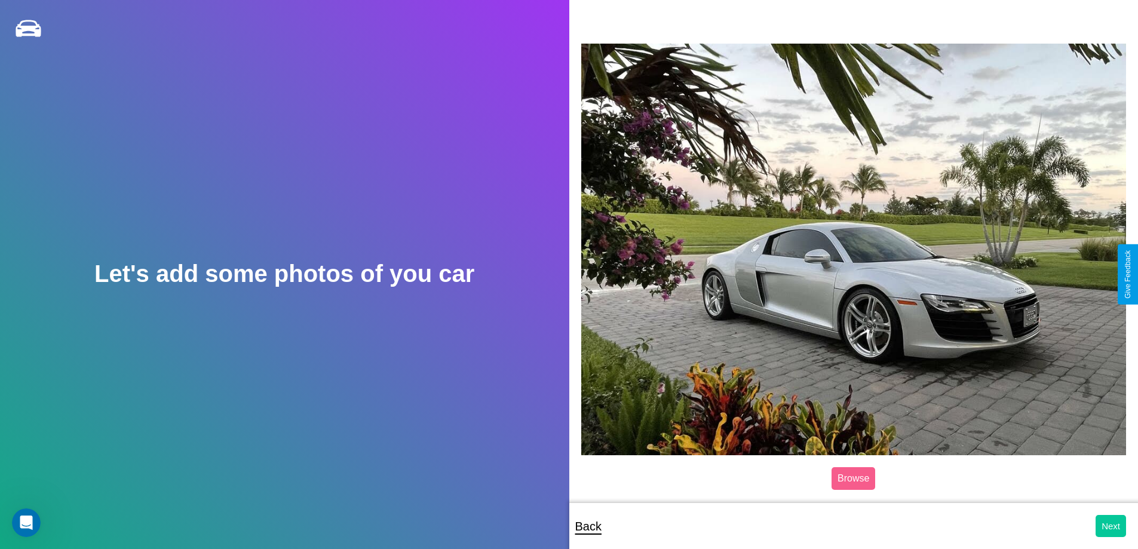 The width and height of the screenshot is (1138, 549). Describe the element at coordinates (588, 526) in the screenshot. I see `p: Back` at that location.